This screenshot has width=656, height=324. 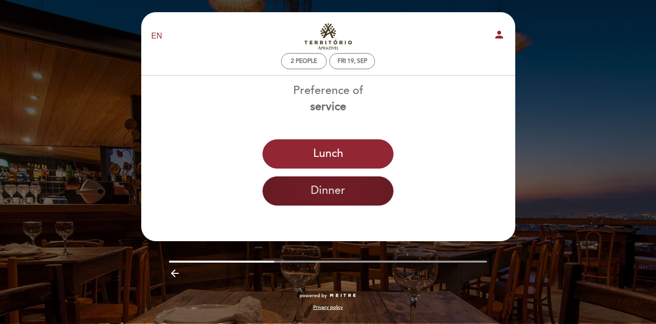 I want to click on b: service, so click(x=328, y=107).